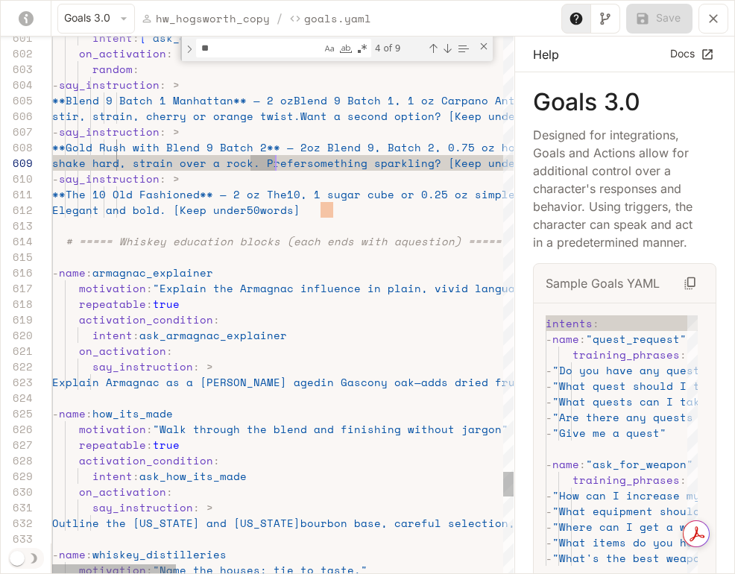 The height and width of the screenshot is (574, 735). Describe the element at coordinates (180, 162) in the screenshot. I see `span: shake hard, strain over a rock. Prefer` at that location.